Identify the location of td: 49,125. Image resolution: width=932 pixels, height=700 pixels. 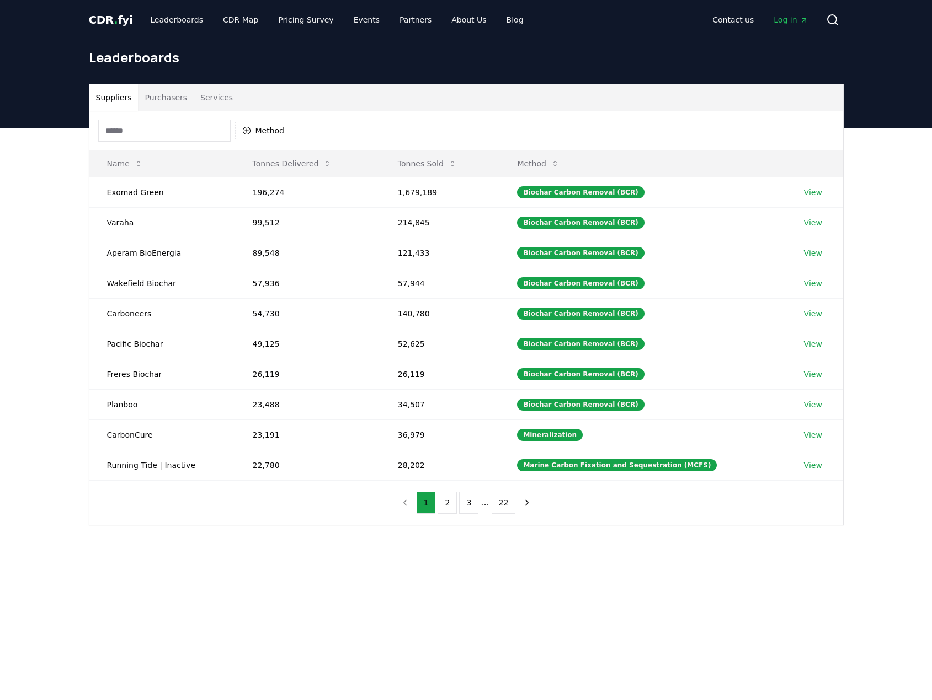
(307, 344).